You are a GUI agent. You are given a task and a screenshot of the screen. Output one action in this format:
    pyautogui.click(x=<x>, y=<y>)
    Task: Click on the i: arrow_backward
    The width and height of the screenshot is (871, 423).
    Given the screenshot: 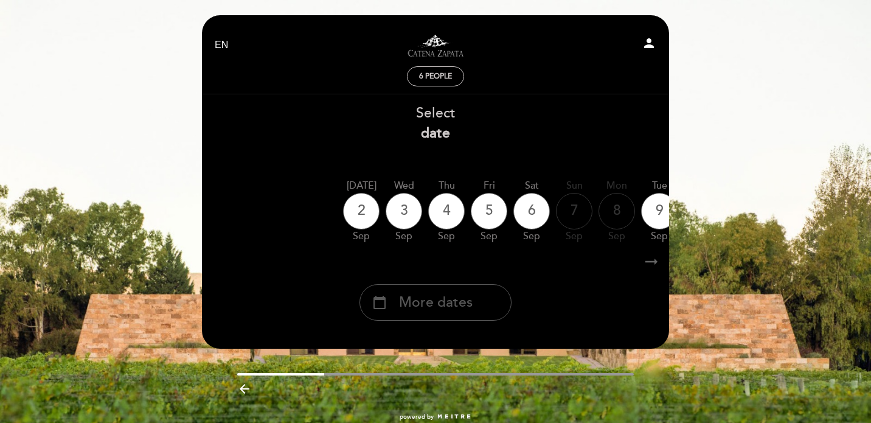 What is the action you would take?
    pyautogui.click(x=245, y=389)
    